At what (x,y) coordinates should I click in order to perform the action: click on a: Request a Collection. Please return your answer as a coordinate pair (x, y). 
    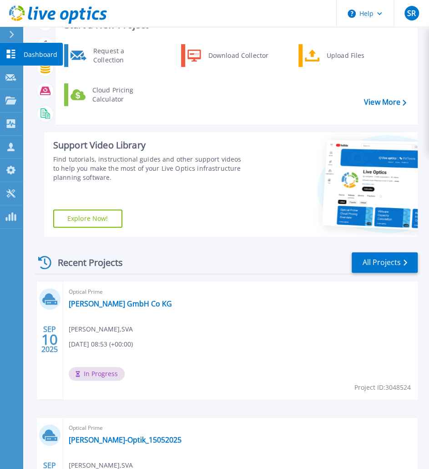
    Looking at the image, I should click on (111, 56).